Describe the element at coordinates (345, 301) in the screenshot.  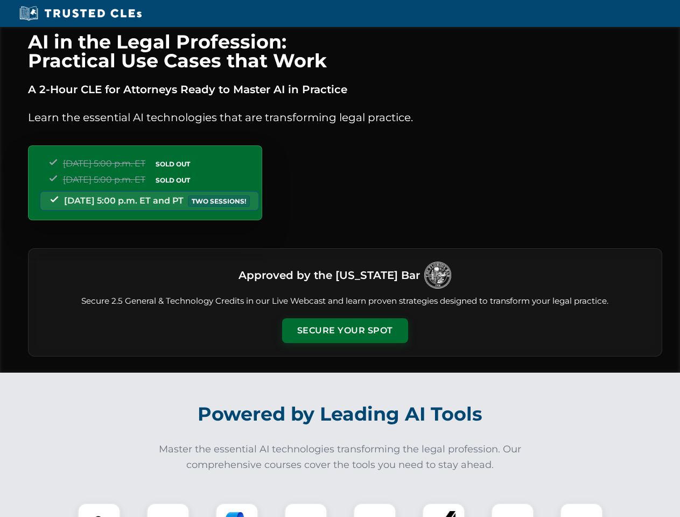
I see `p: Secure 2.5 General & Technology Credits in our Live Webcast and learn proven strategies designed ...` at that location.